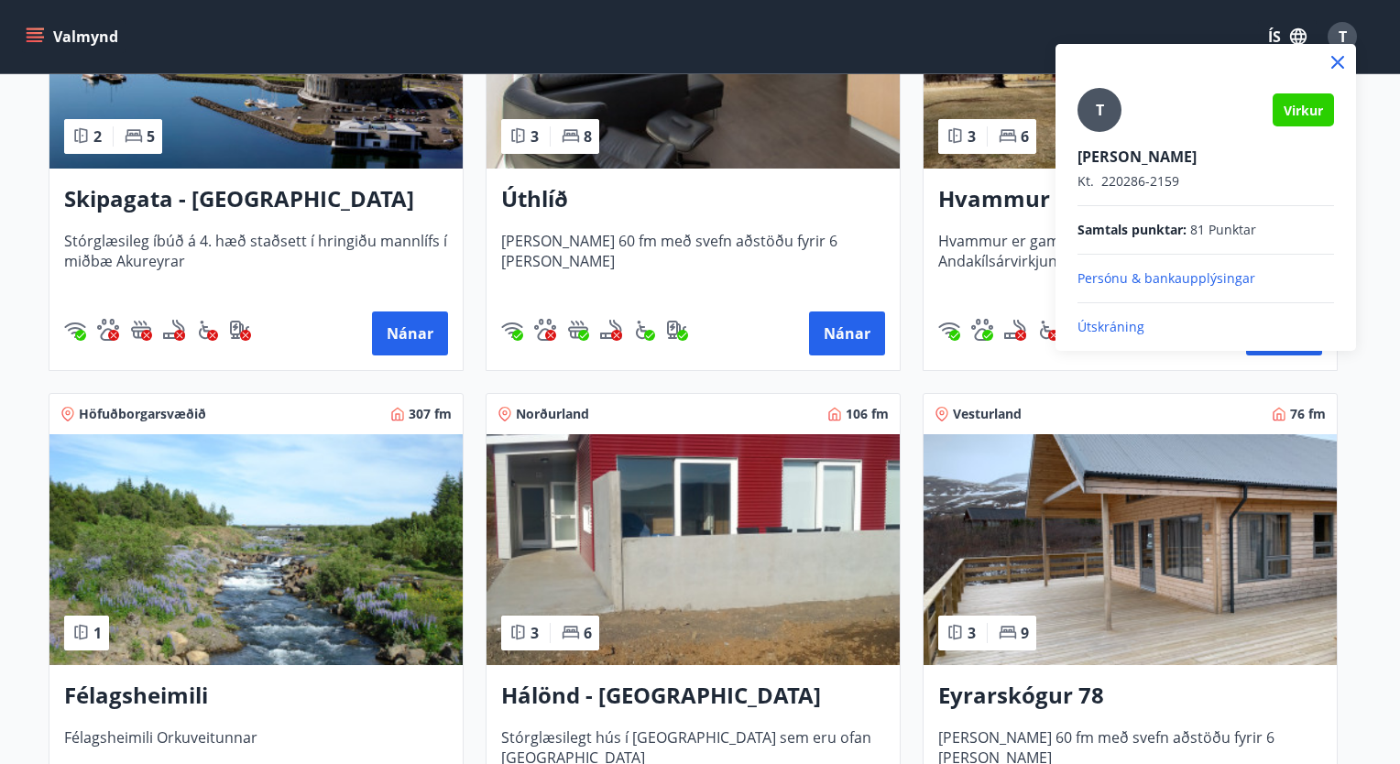 Image resolution: width=1400 pixels, height=764 pixels. I want to click on span: Kt., so click(1086, 181).